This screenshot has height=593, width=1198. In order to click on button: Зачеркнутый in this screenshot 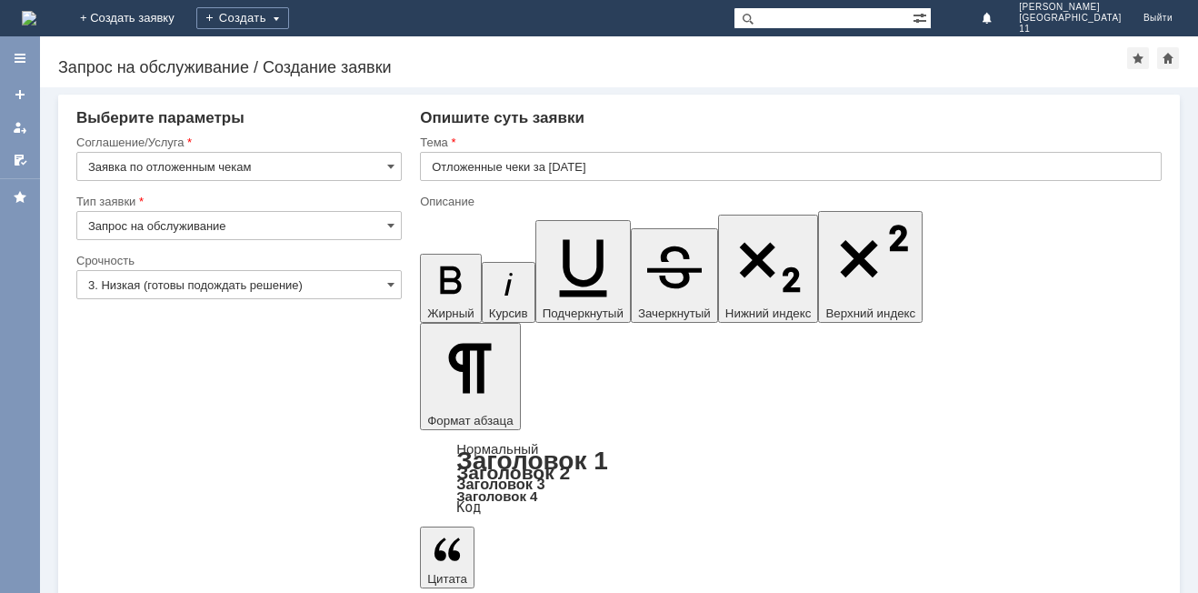, I will do `click(674, 275)`.